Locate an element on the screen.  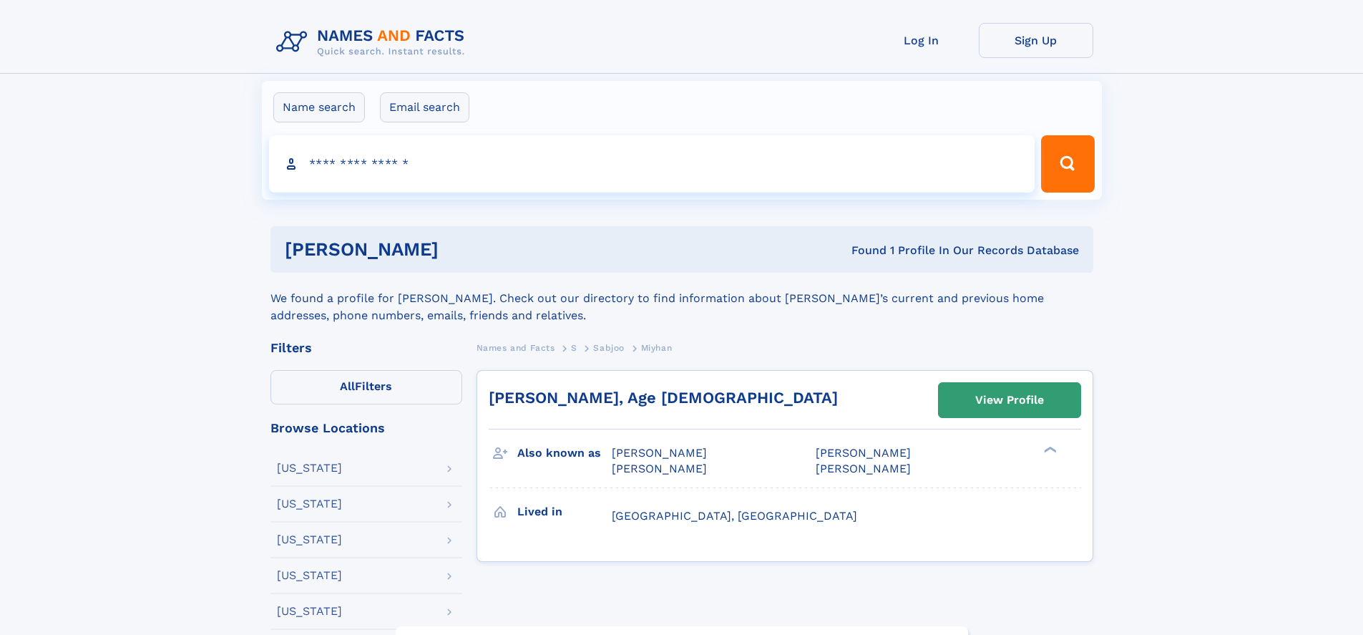
a: View Profile is located at coordinates (1010, 400).